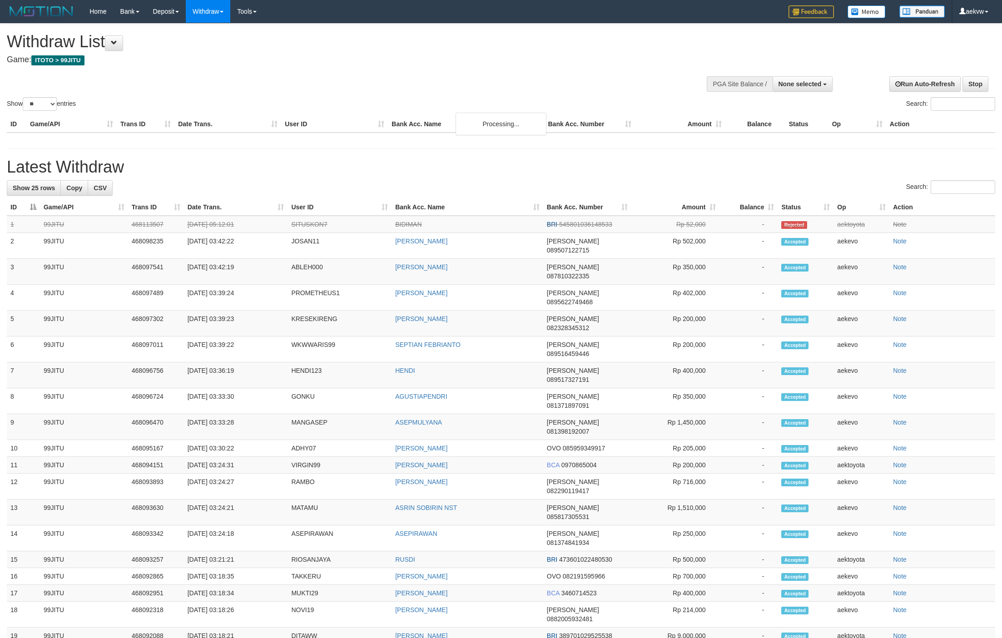  Describe the element at coordinates (23, 538) in the screenshot. I see `td: 14` at that location.